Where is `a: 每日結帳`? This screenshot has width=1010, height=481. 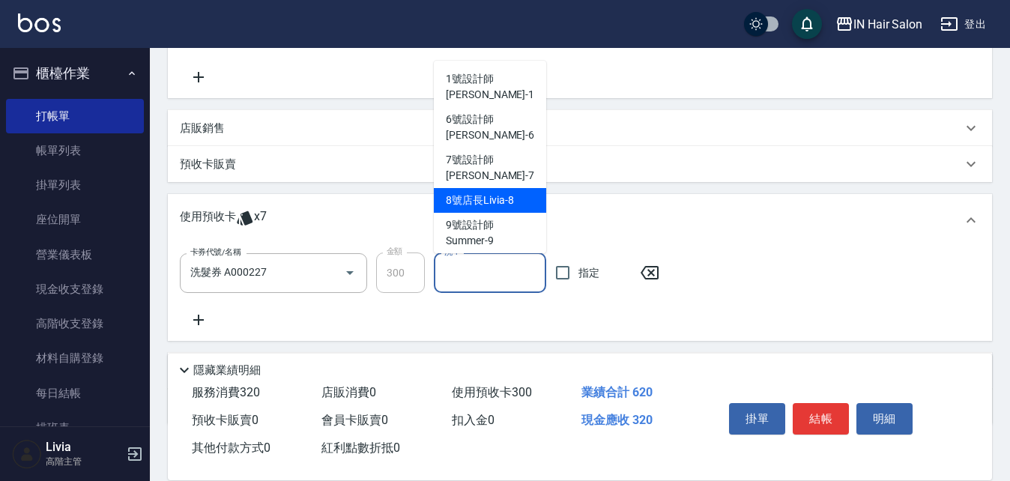 a: 每日結帳 is located at coordinates (75, 393).